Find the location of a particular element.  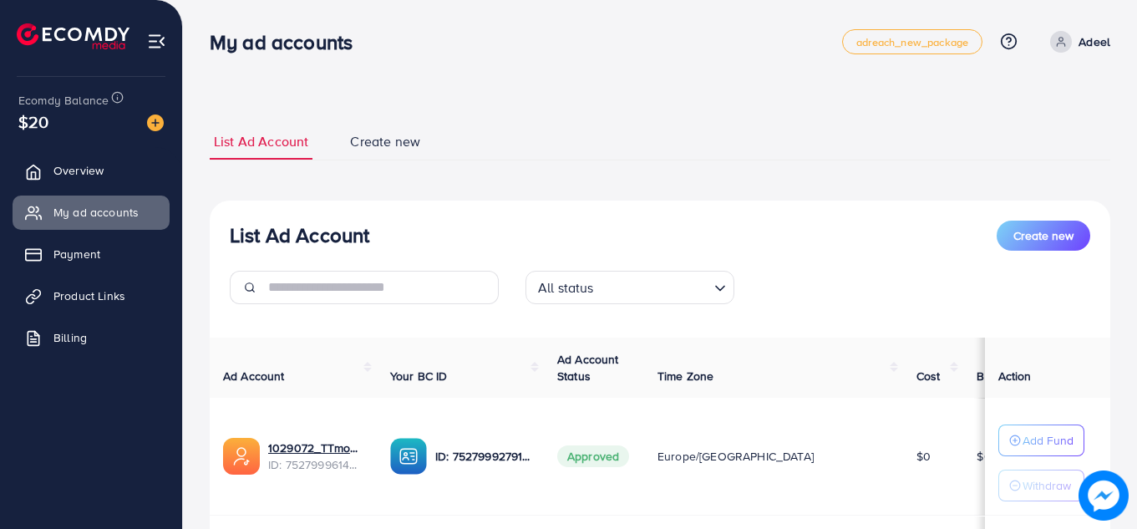

span: Cost is located at coordinates (928, 376).